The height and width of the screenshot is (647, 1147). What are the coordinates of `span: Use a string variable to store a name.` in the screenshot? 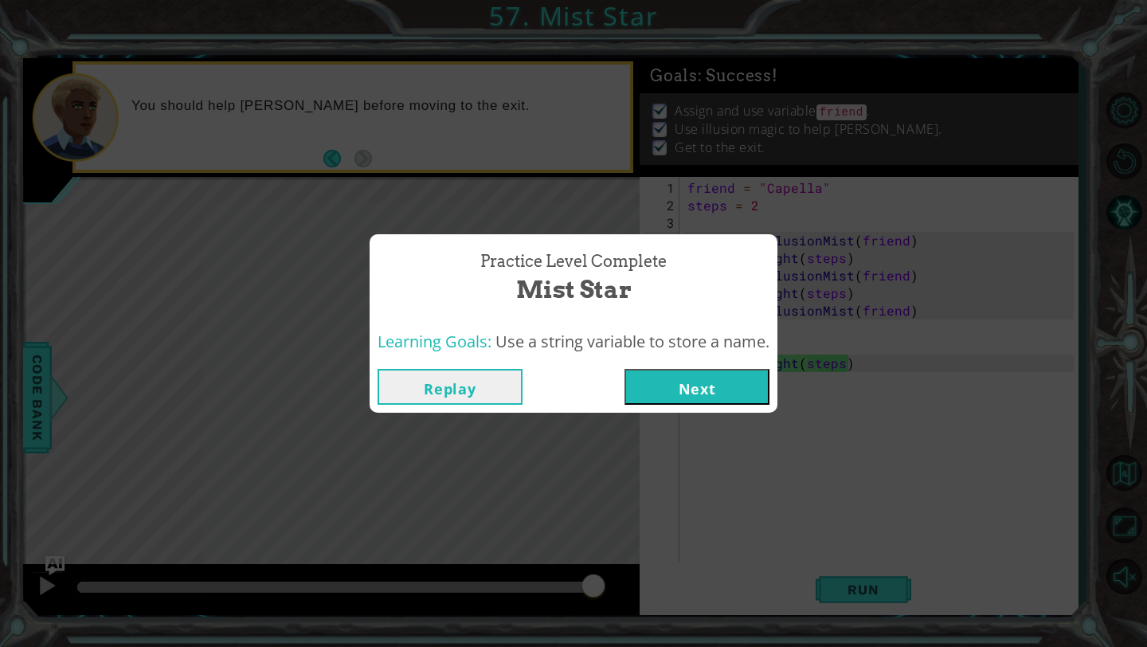 It's located at (633, 341).